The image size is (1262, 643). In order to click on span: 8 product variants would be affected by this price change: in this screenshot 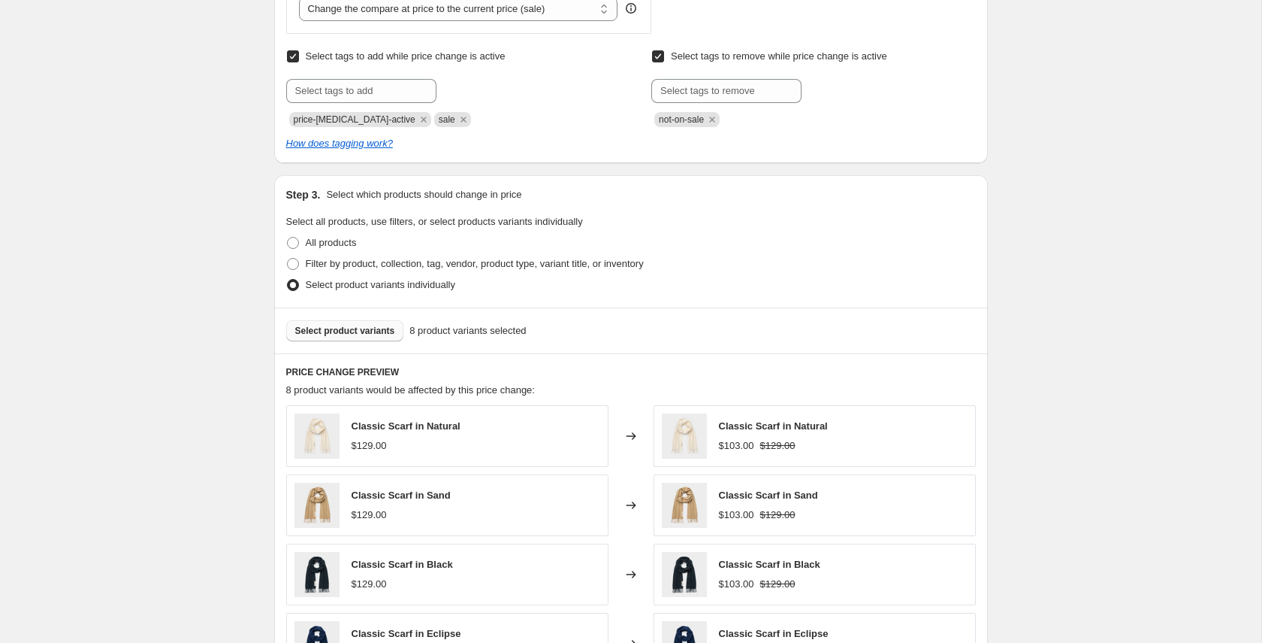, I will do `click(410, 389)`.